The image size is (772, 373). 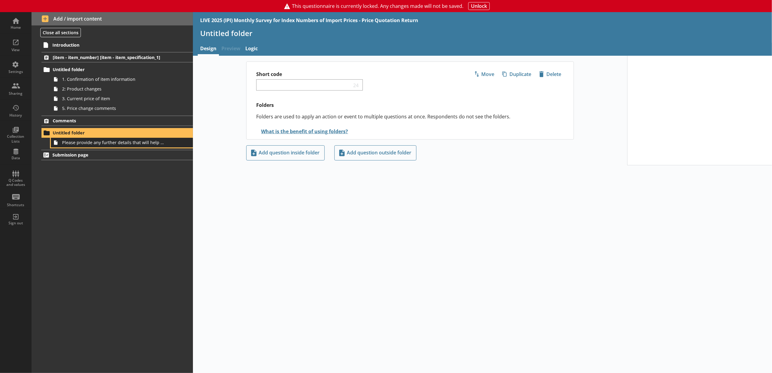 I want to click on a: [item - item_number] [item - item_specification_1], so click(x=117, y=57).